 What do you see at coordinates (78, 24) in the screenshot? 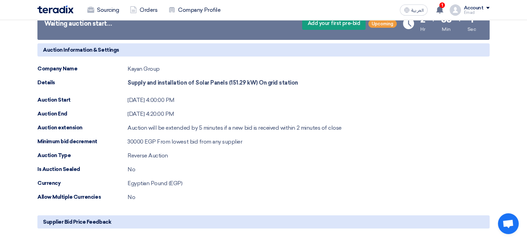
I see `div: Waiting auction start…` at bounding box center [78, 24].